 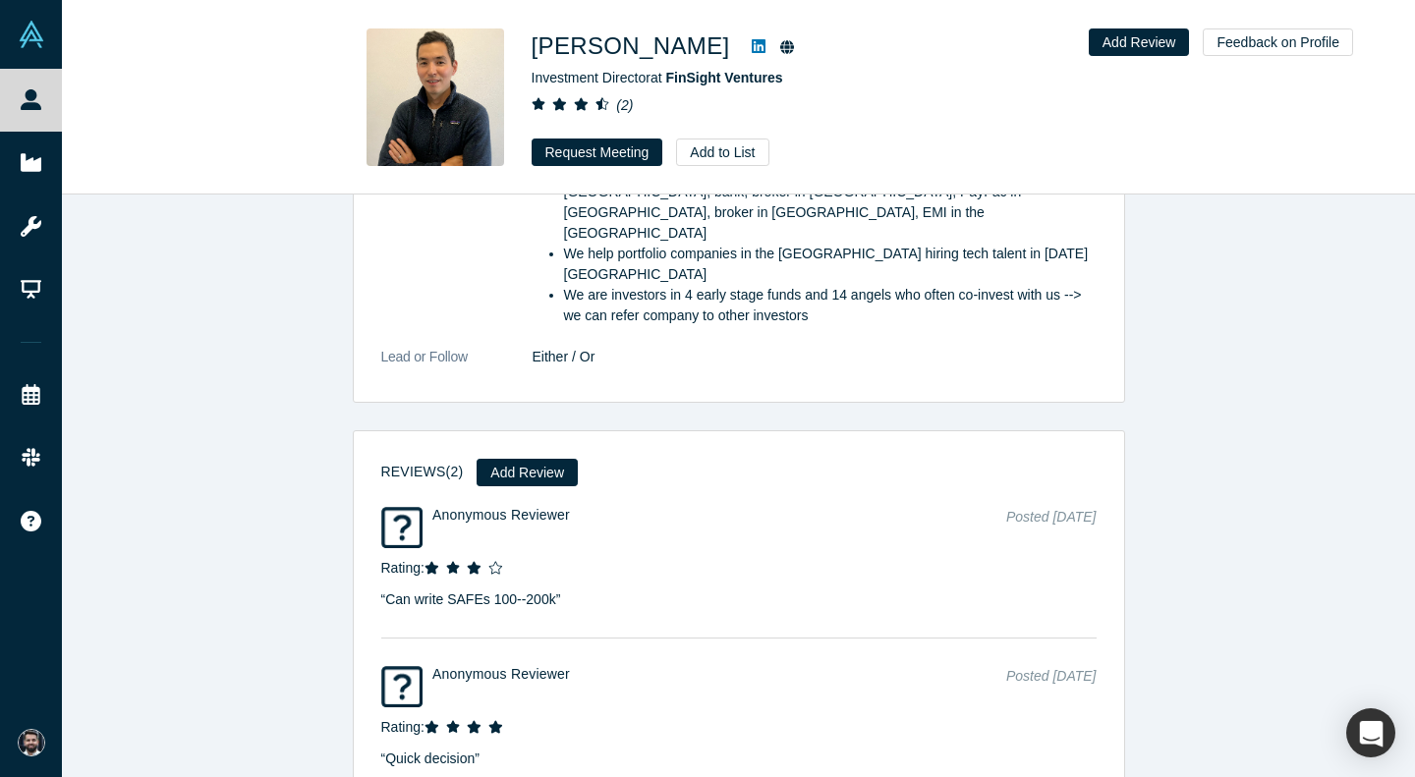 I want to click on span: Investment Director at, so click(x=658, y=78).